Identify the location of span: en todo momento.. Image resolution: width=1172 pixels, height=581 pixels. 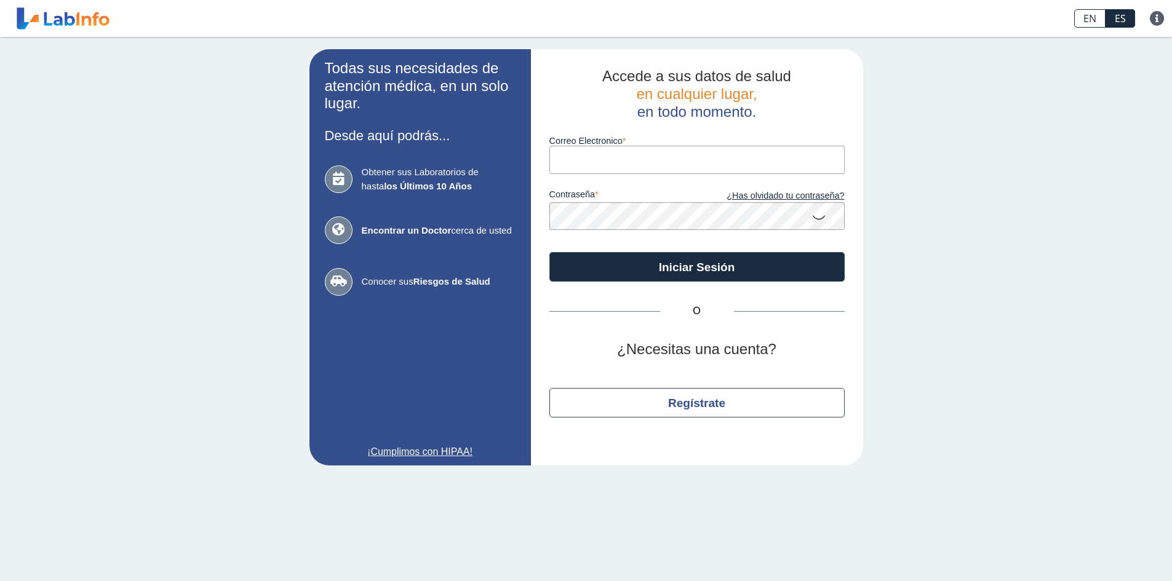
(696, 111).